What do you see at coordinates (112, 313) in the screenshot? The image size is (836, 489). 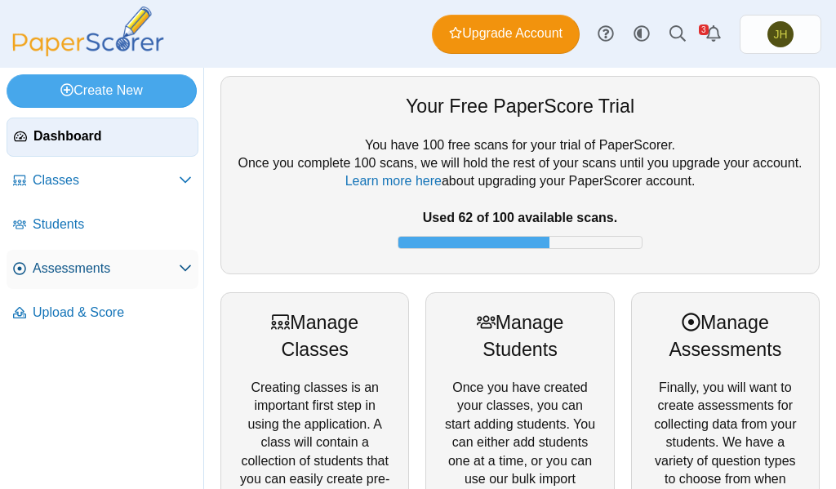 I see `span: Upload & Score` at bounding box center [112, 313].